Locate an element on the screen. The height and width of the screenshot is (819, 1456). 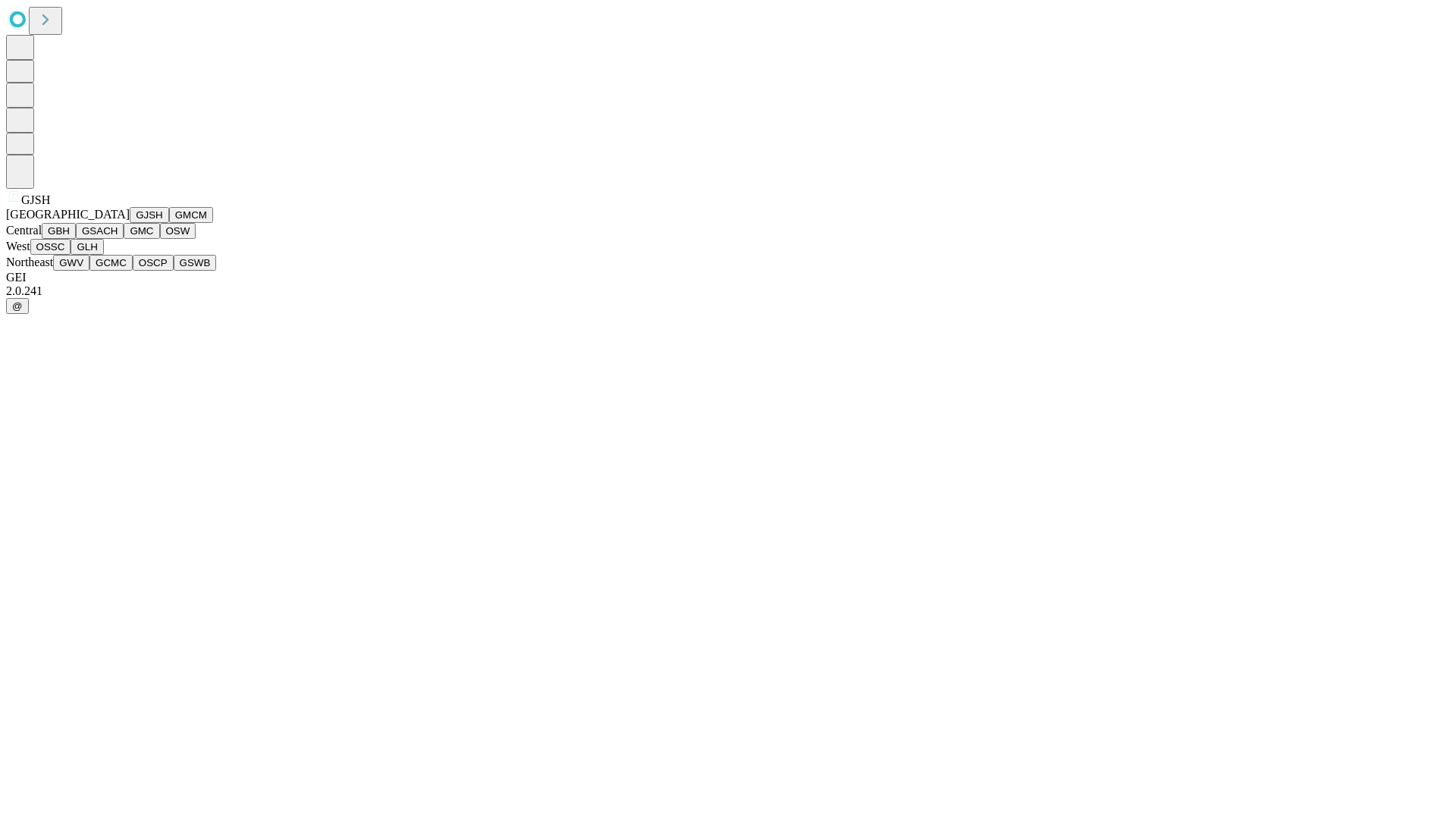
button: GMCM is located at coordinates (191, 215).